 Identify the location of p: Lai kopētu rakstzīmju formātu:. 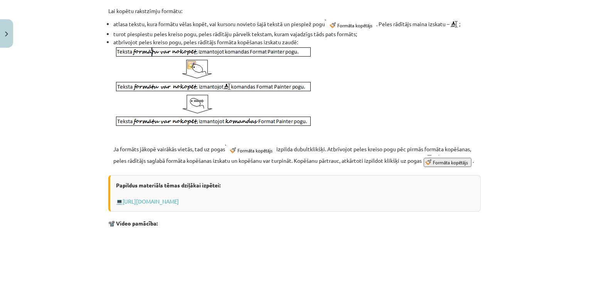
(294, 11).